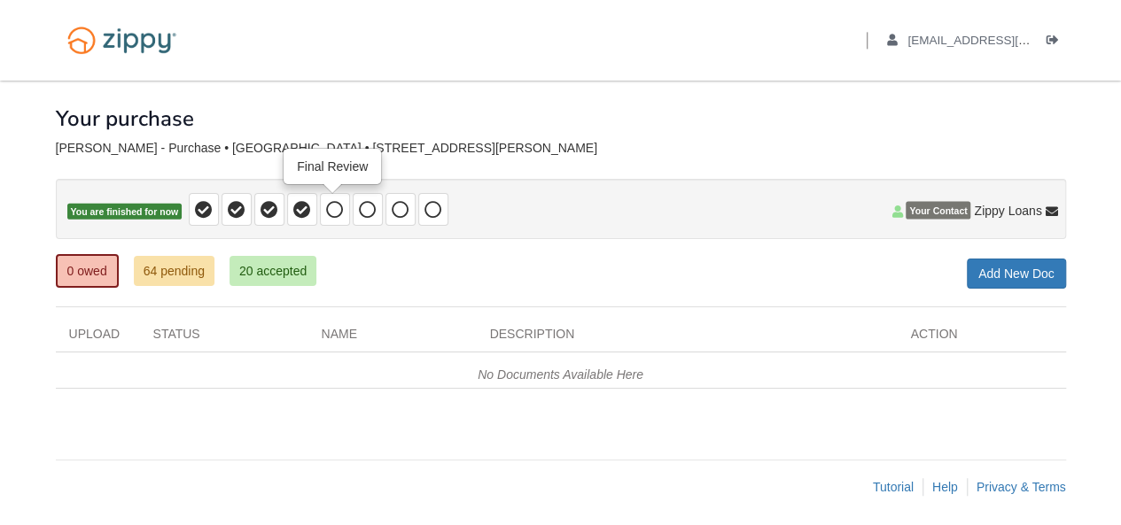 The width and height of the screenshot is (1121, 525). Describe the element at coordinates (560, 375) in the screenshot. I see `em: No Documents Available Here` at that location.